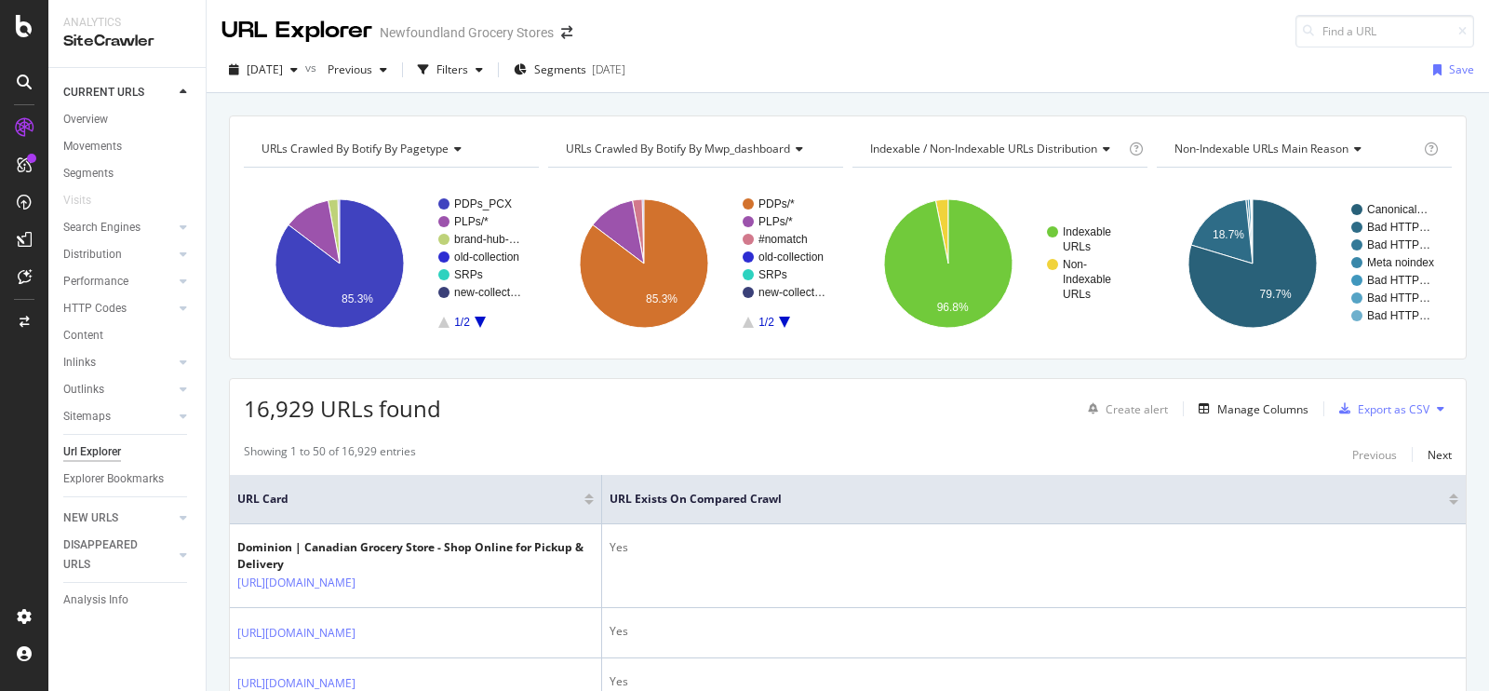  Describe the element at coordinates (103, 92) in the screenshot. I see `div: CURRENT URLS` at that location.